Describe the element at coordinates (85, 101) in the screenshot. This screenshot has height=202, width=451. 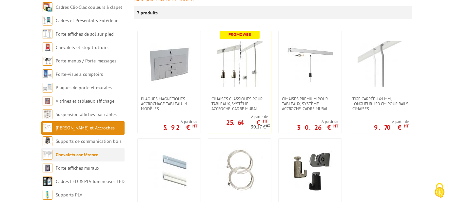
I see `a: Vitrines et tableaux affichage` at that location.